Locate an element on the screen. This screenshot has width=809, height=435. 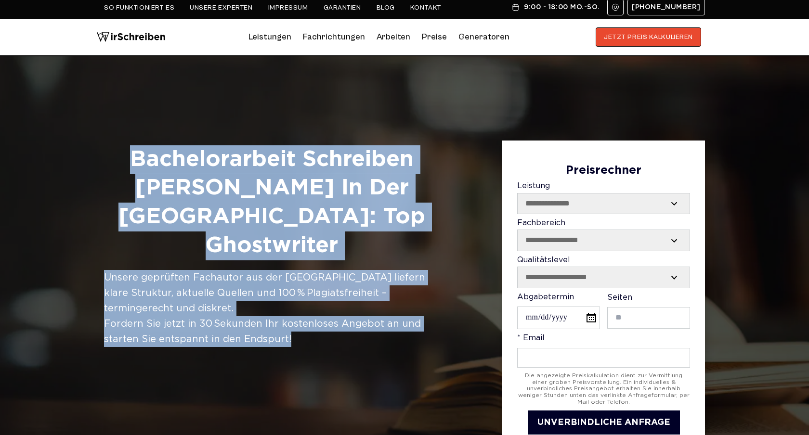
a: Impressum is located at coordinates (288, 8).